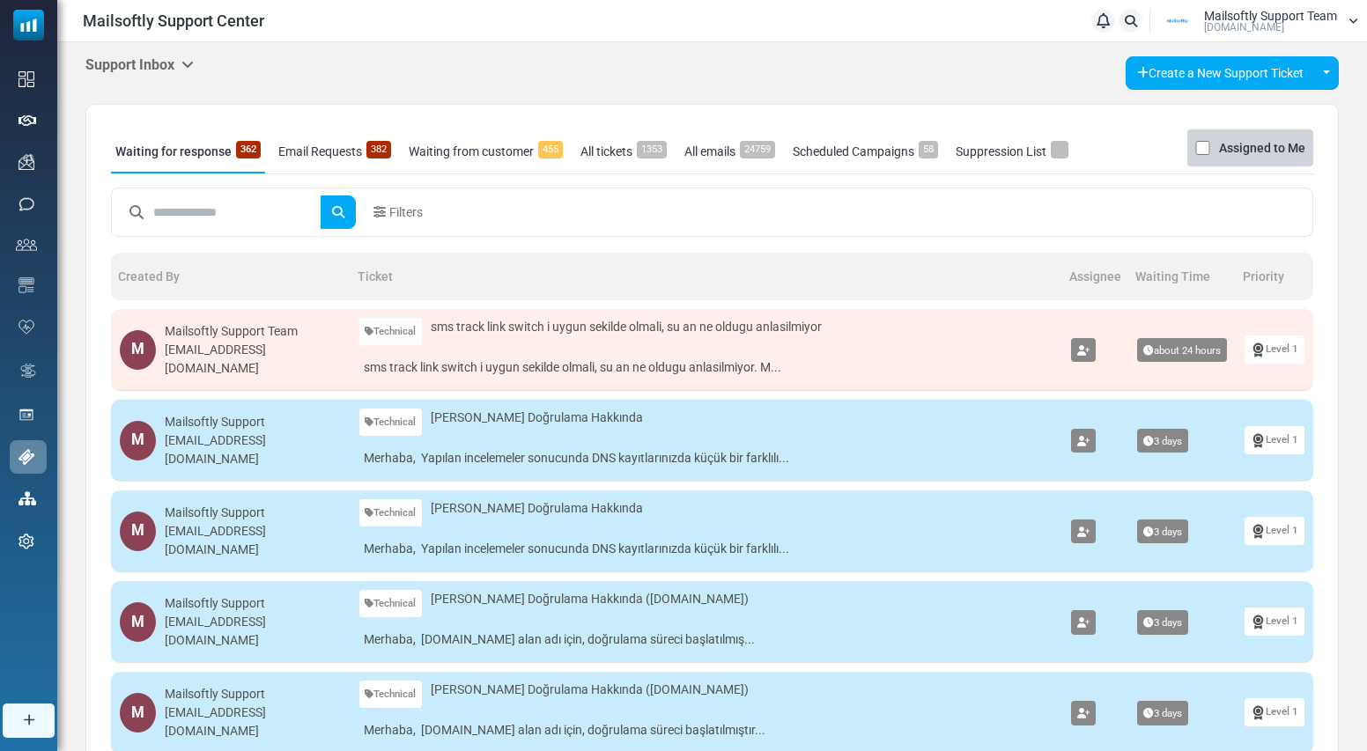 The image size is (1367, 751). I want to click on th: Waiting Time, so click(1182, 277).